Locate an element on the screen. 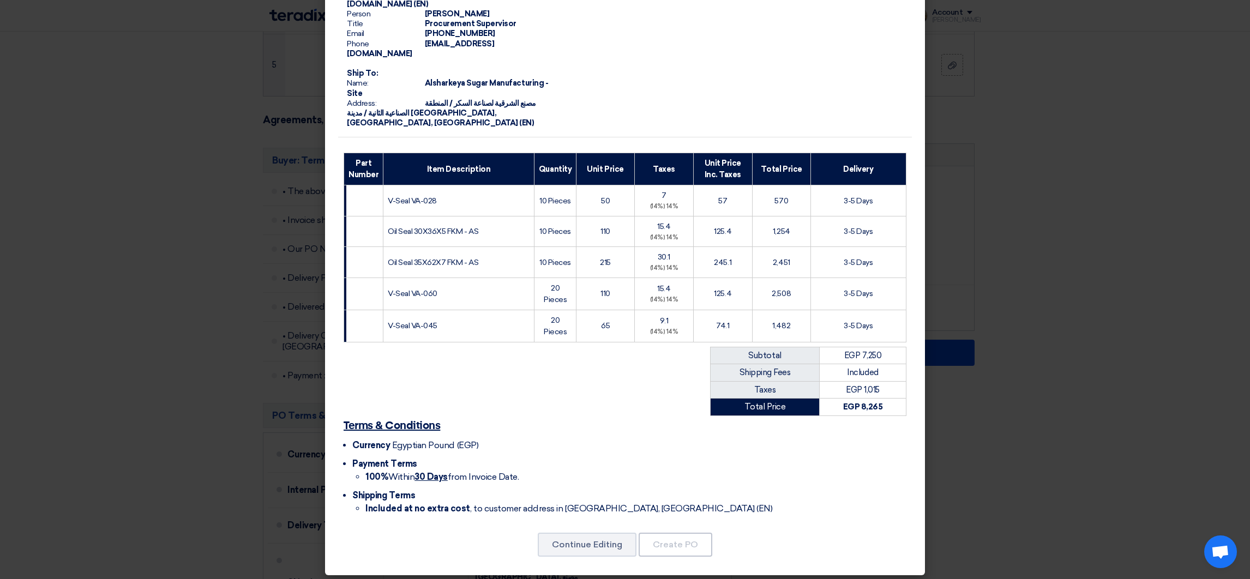 The width and height of the screenshot is (1250, 579). th: Unit Price Inc. Taxes is located at coordinates (723, 169).